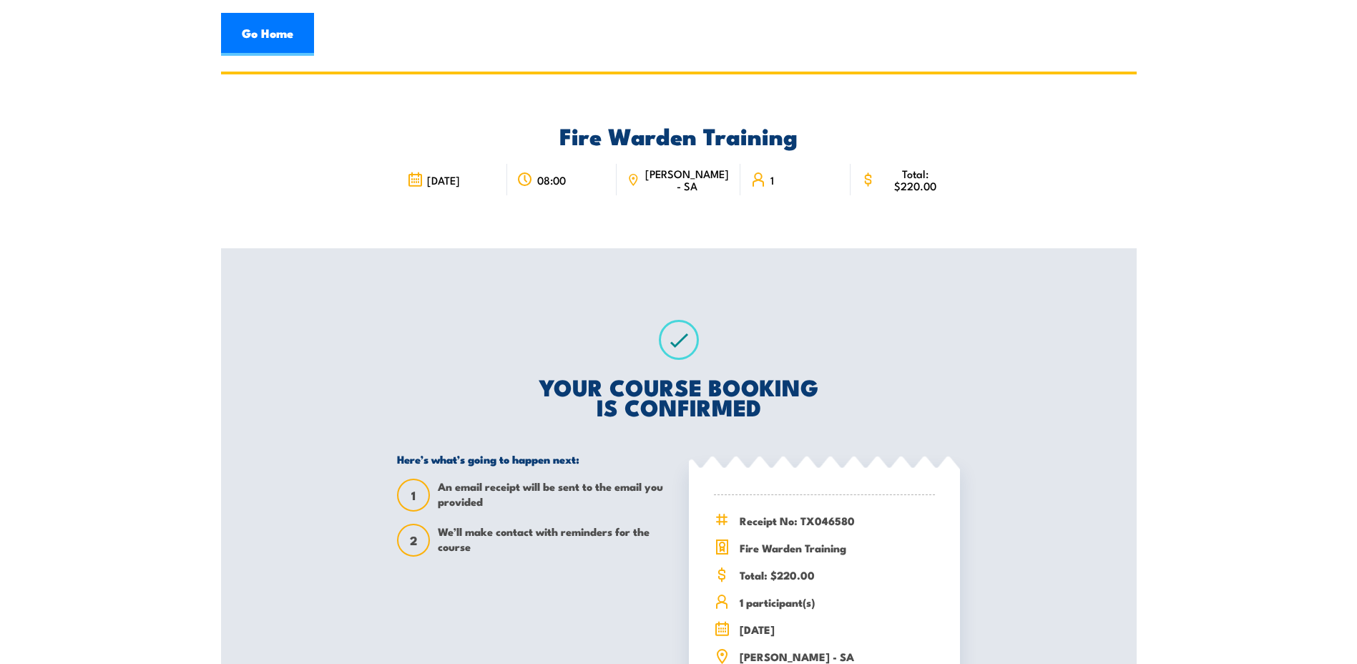  Describe the element at coordinates (678, 396) in the screenshot. I see `h2: YOUR COURSE BOOKING IS CONFIRMED` at that location.